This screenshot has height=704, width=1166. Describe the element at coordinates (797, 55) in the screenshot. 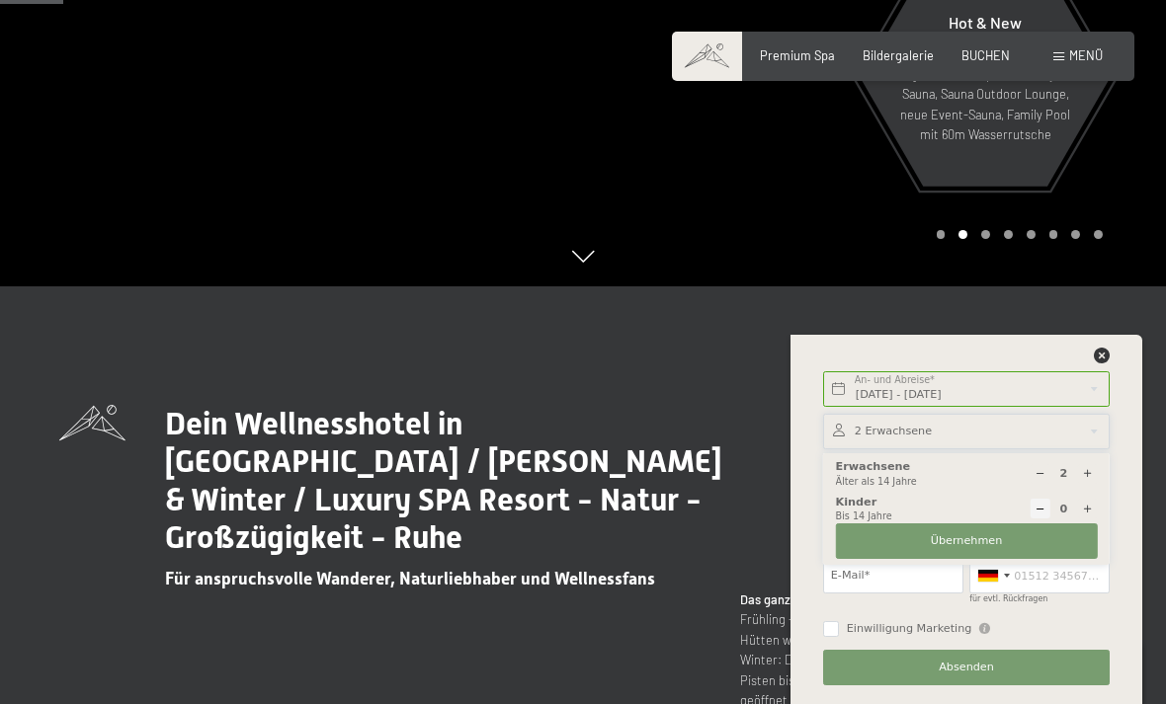

I see `a: Premium Spa` at that location.